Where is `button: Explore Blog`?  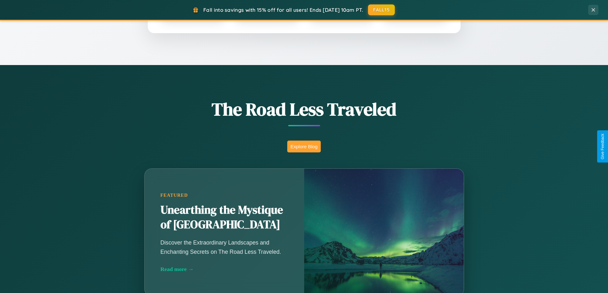 button: Explore Blog is located at coordinates (304, 146).